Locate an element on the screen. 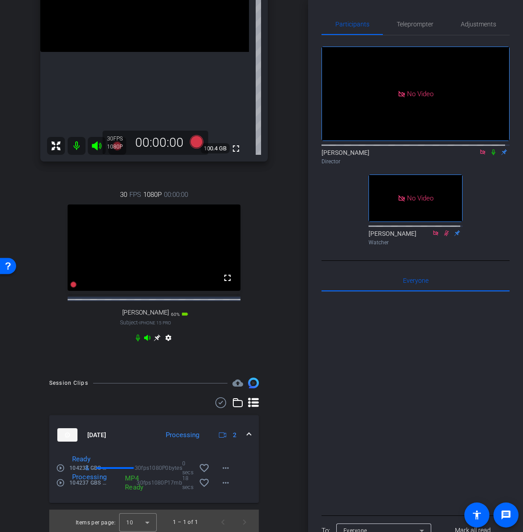 Image resolution: width=523 pixels, height=532 pixels. div: Watcher is located at coordinates (415, 243).